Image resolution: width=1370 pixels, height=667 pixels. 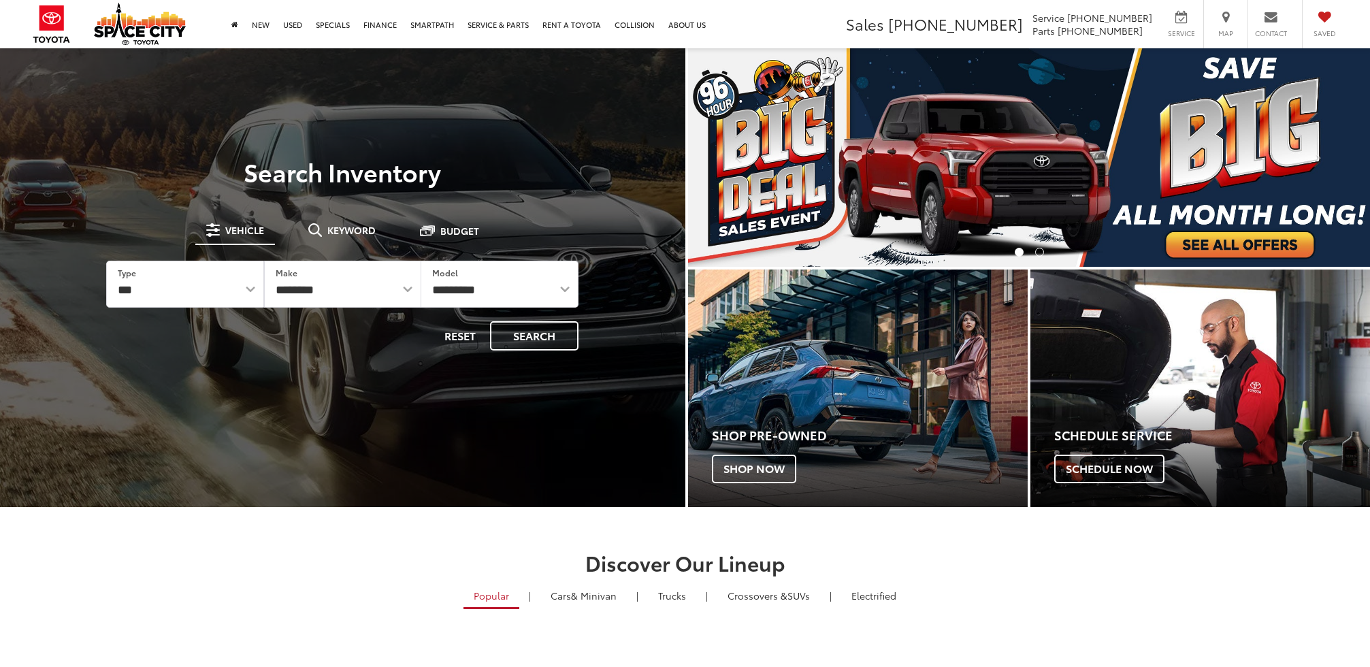 I want to click on button: Click to view next picture., so click(x=1319, y=157).